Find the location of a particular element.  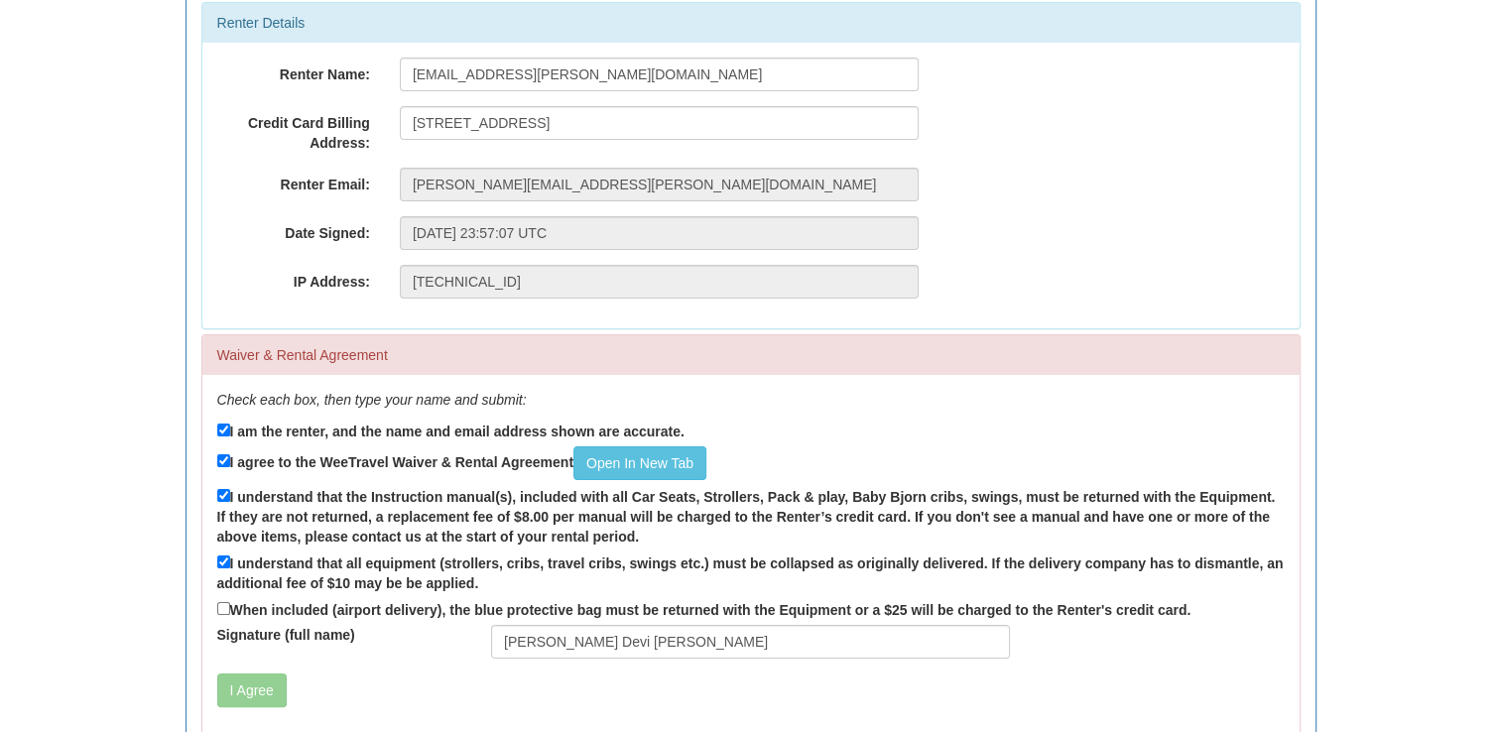

button: I Agree is located at coordinates (252, 691).